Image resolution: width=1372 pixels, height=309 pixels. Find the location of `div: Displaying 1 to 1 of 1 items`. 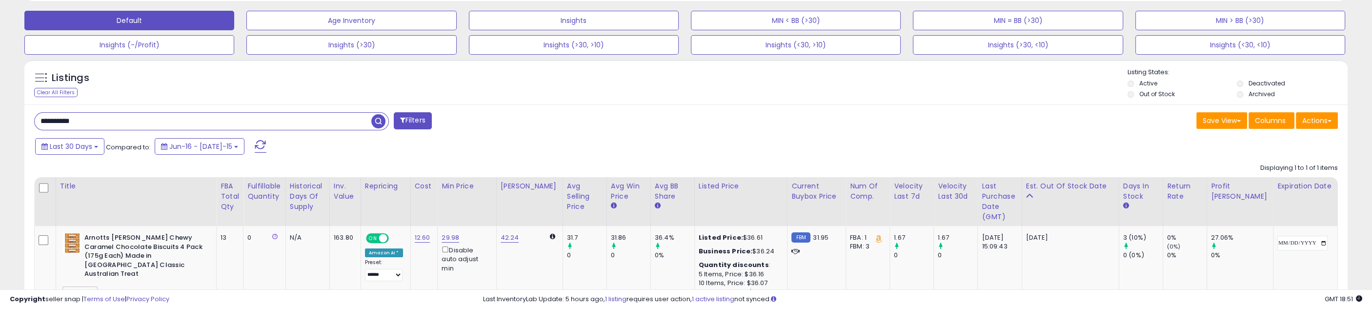

div: Displaying 1 to 1 of 1 items is located at coordinates (1299, 168).